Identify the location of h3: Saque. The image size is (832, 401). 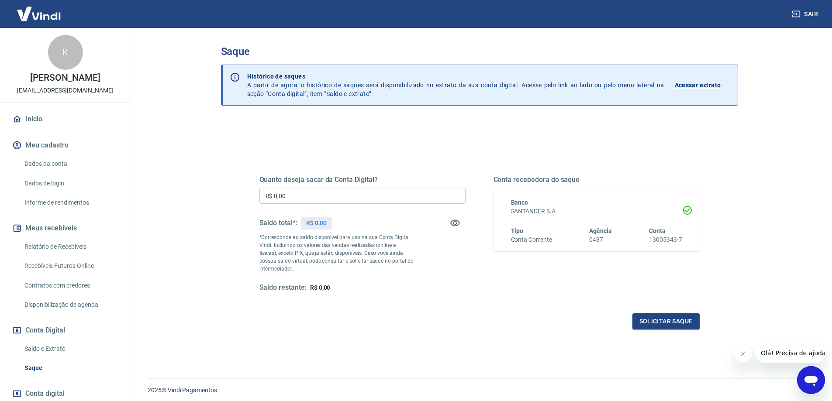
(480, 52).